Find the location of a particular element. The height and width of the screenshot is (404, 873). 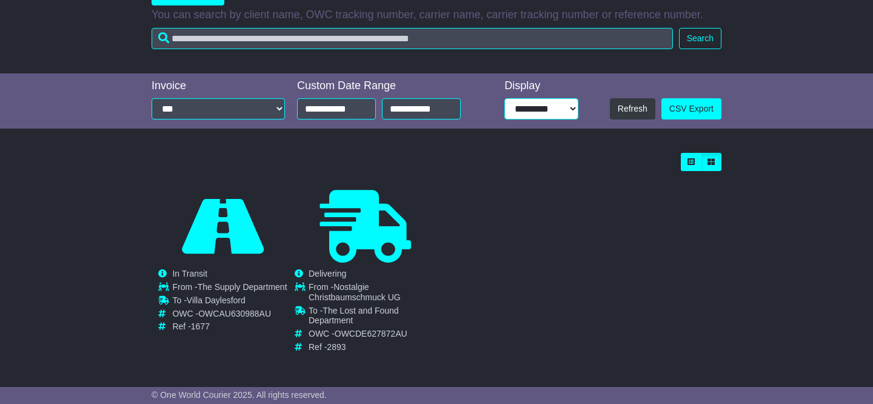

div: Custom Date Range is located at coordinates (388, 86).